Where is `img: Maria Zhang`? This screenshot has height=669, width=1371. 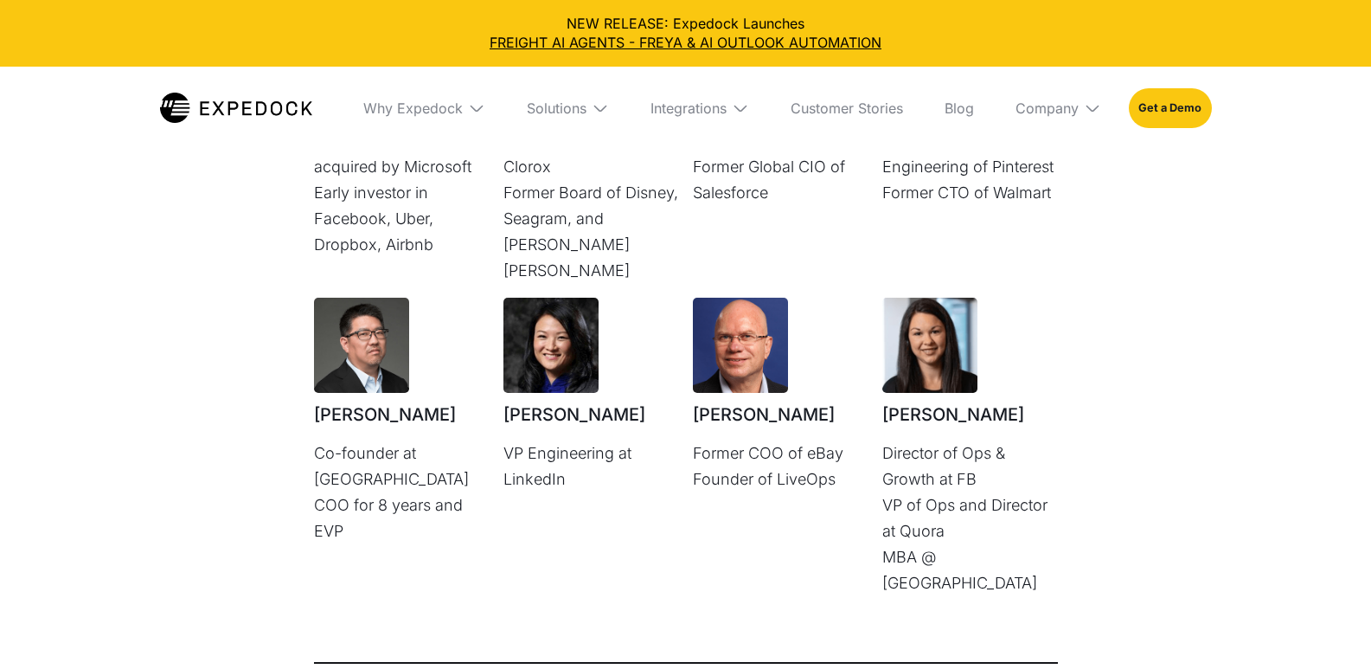 img: Maria Zhang is located at coordinates (551, 345).